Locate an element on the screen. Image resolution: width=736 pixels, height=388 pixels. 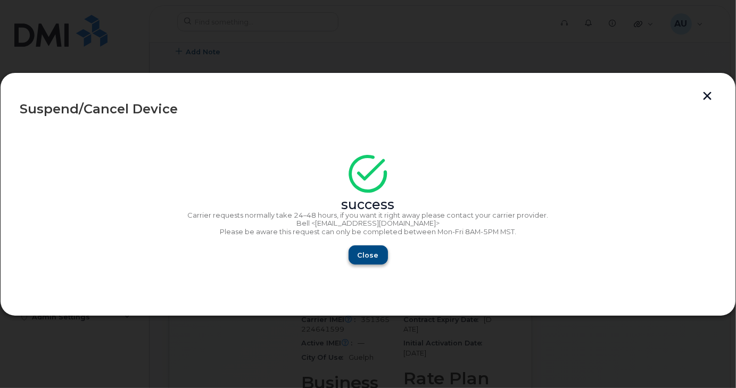
div: success is located at coordinates (368, 205).